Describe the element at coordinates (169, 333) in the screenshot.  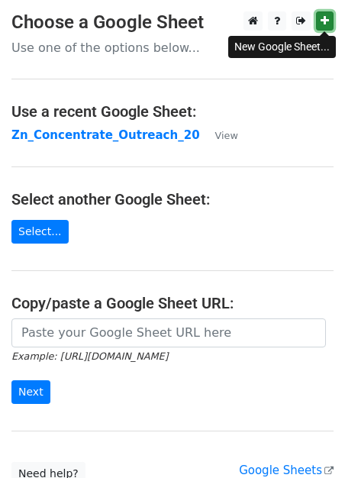
I see `input: Paste your Google Sheet URL here` at that location.